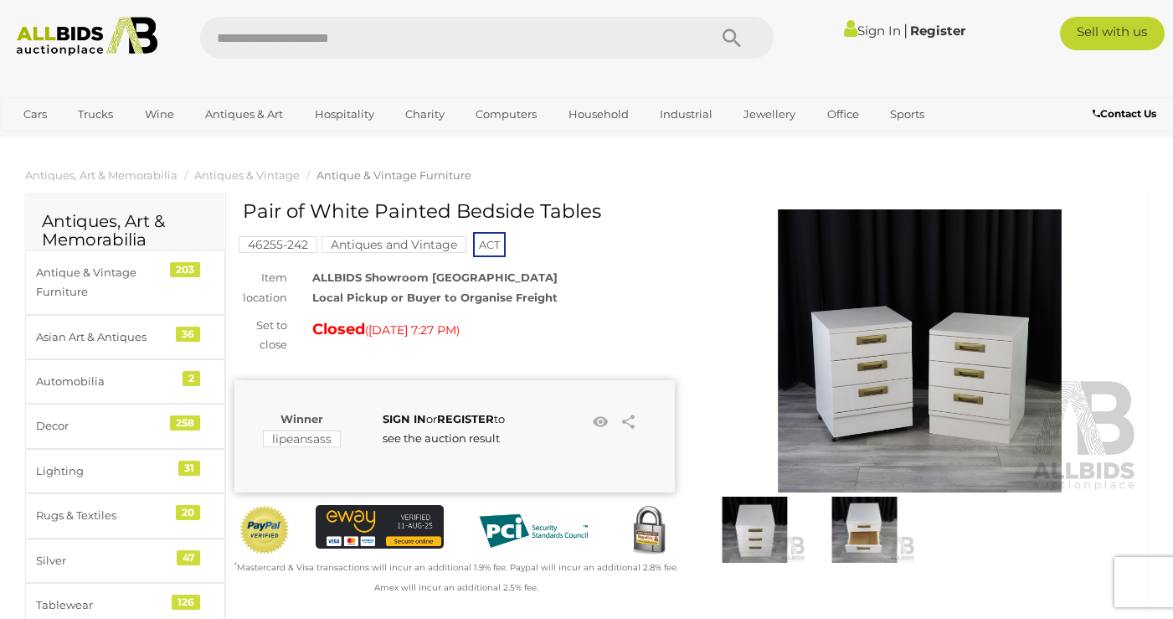 The width and height of the screenshot is (1173, 619). I want to click on mark: 46255-242, so click(278, 245).